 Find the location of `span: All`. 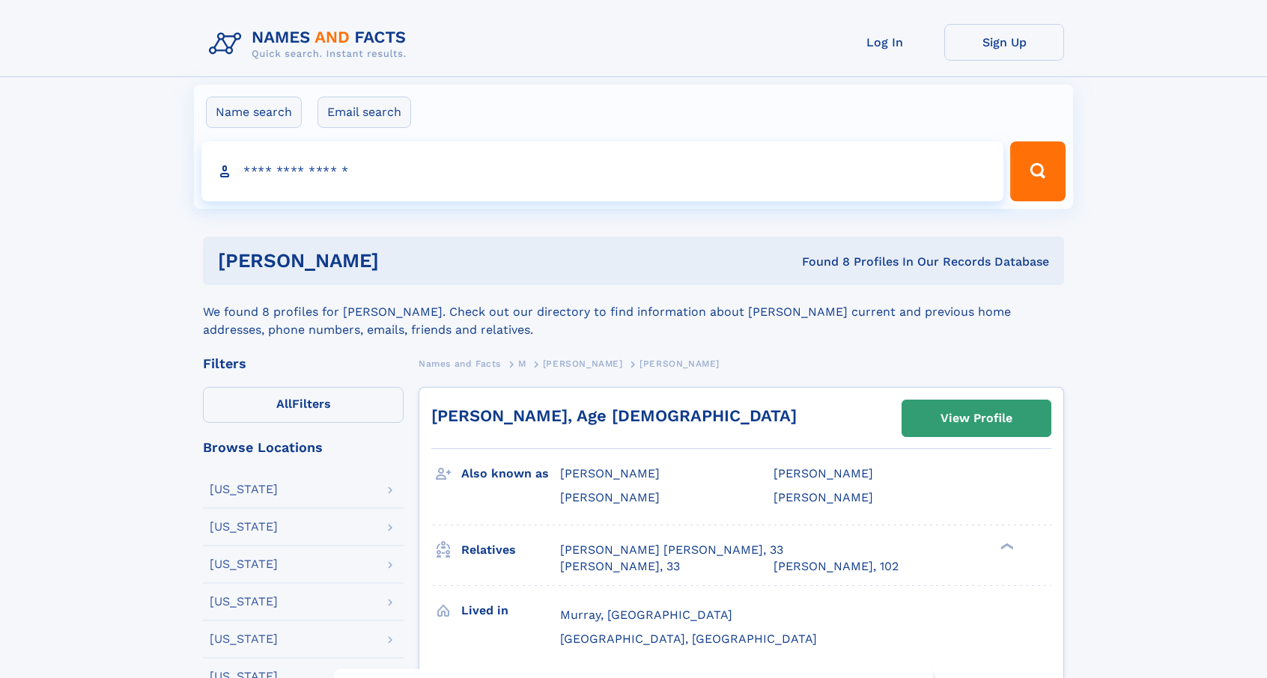

span: All is located at coordinates (284, 404).